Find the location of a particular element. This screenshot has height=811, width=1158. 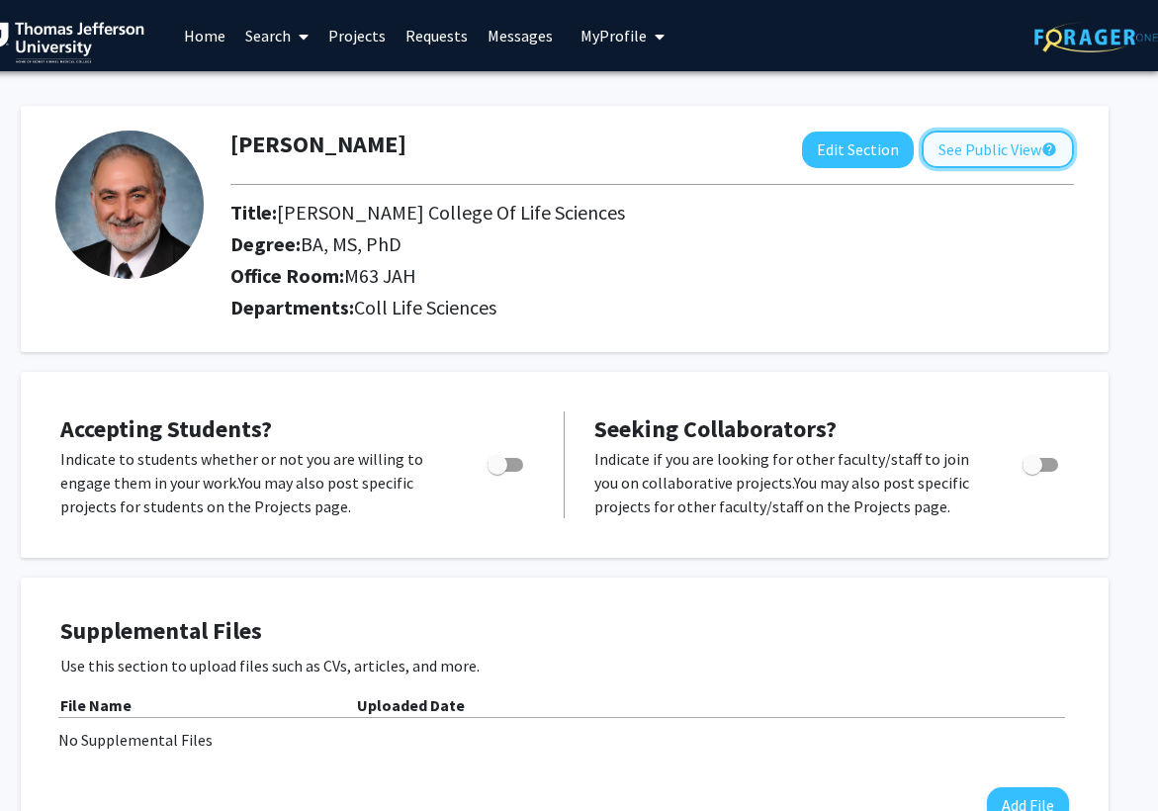

div: No Supplemental Files is located at coordinates (565, 740).